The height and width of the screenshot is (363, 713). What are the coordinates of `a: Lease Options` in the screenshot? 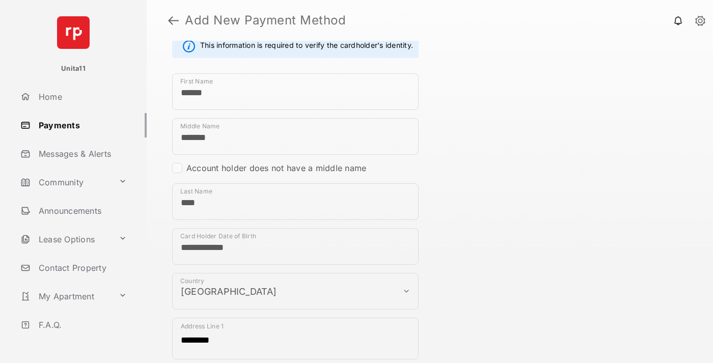 It's located at (65, 239).